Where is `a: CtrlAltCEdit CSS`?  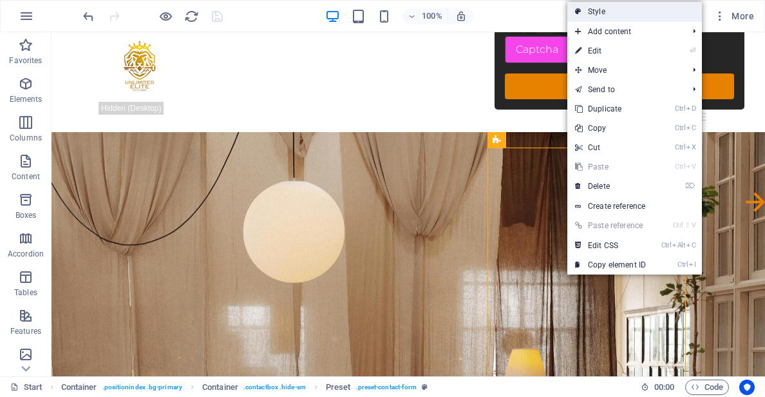
a: CtrlAltCEdit CSS is located at coordinates (611, 245).